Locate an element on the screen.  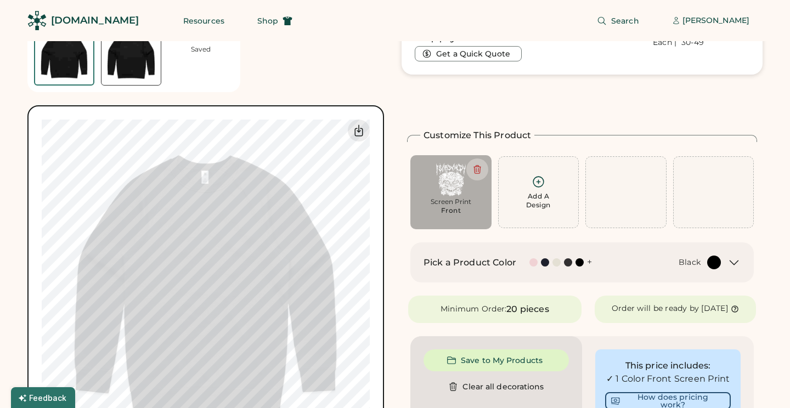
h2: Pick a Product Color is located at coordinates (469, 263).